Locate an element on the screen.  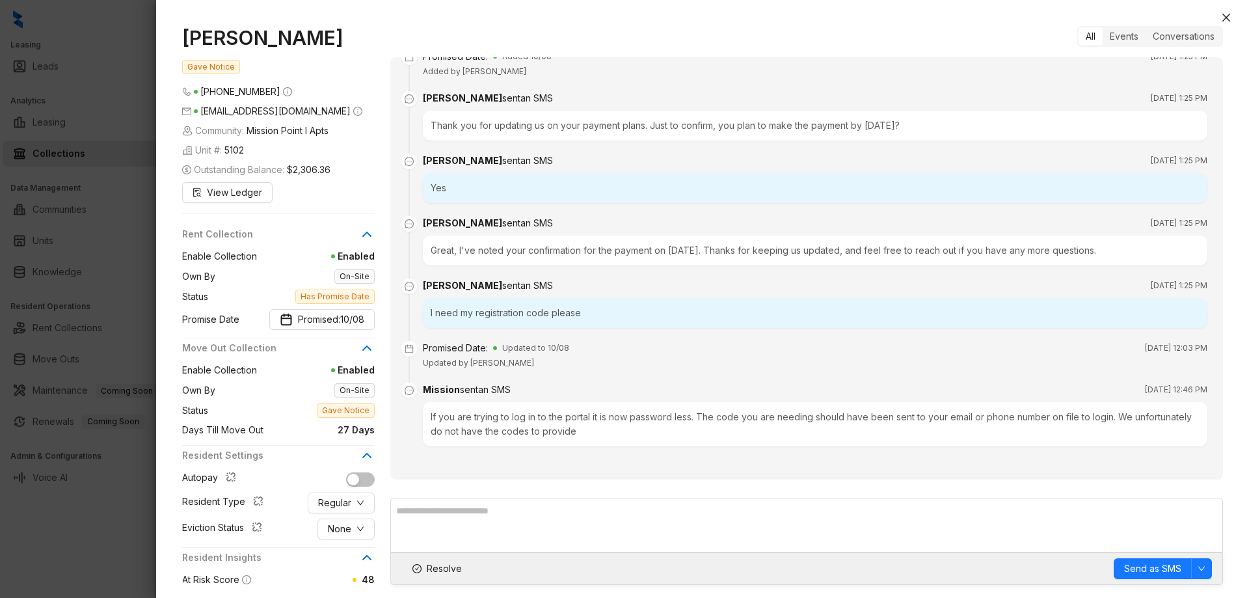
div: All is located at coordinates (1090, 36).